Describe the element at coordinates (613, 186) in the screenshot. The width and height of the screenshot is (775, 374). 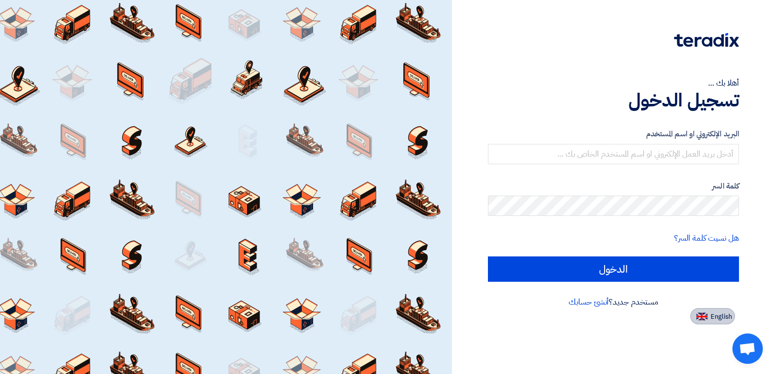
I see `label: كلمة السر` at that location.